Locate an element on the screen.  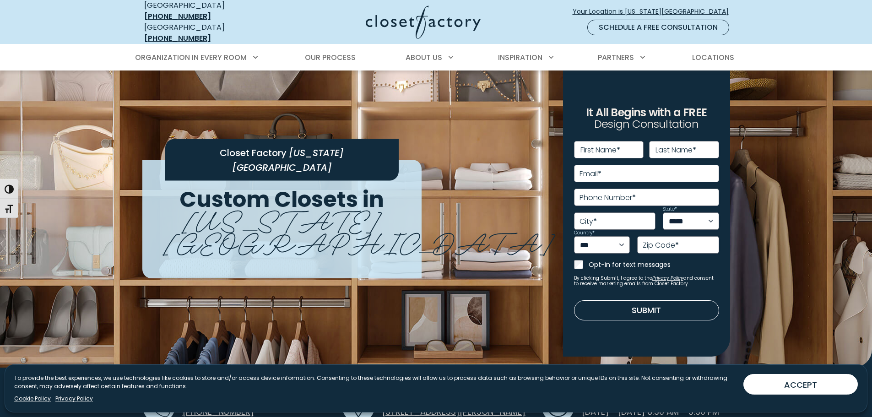
span: Custom Closets in is located at coordinates (281, 199).